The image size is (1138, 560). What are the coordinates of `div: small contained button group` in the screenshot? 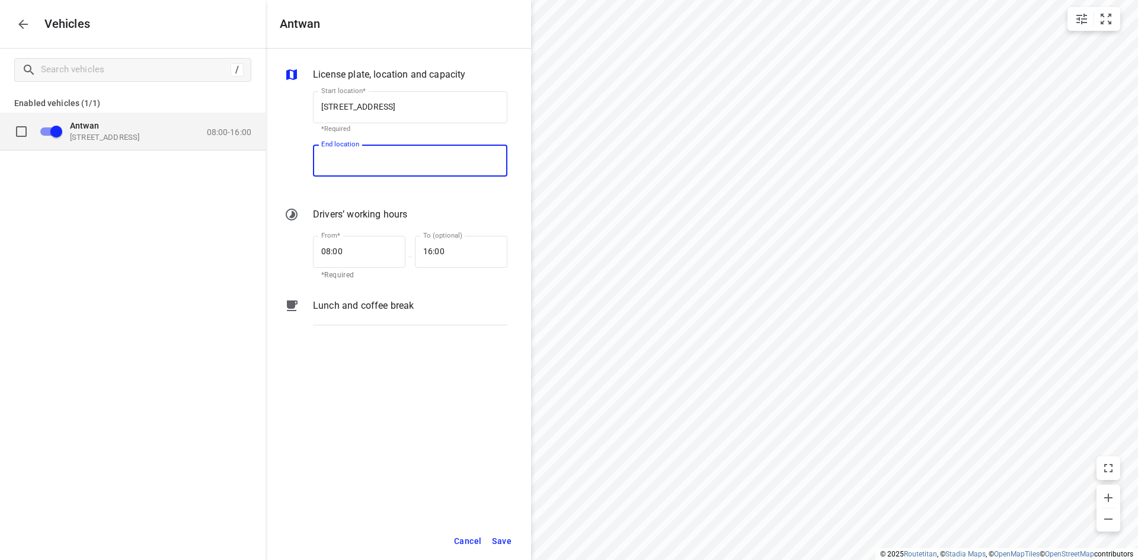 It's located at (1094, 19).